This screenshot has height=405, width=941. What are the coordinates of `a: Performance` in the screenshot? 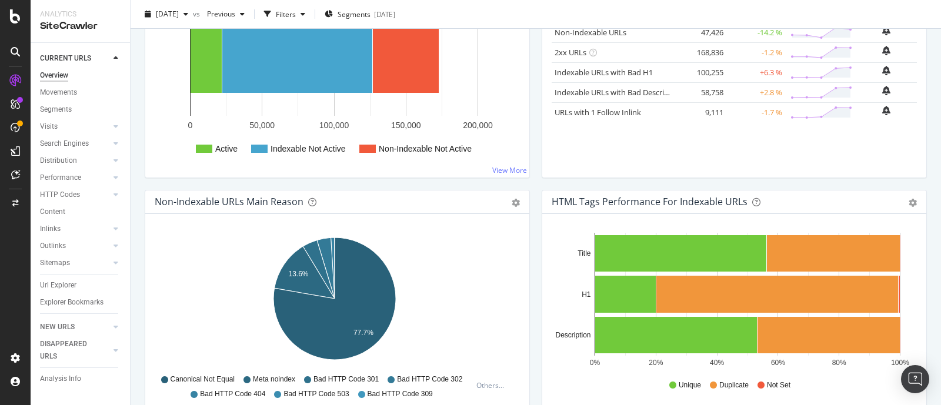 It's located at (75, 178).